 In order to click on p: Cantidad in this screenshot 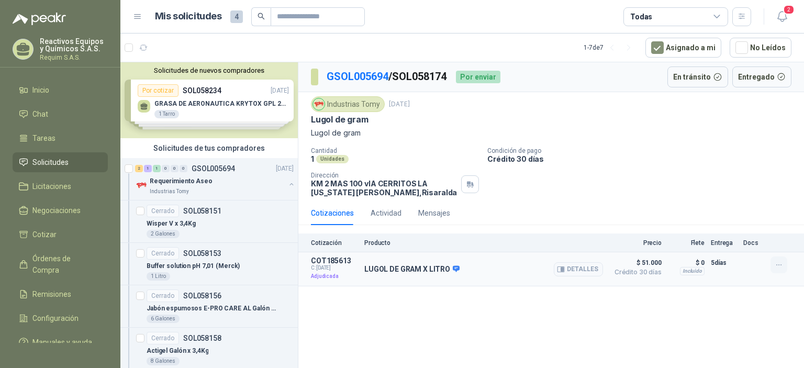, I will do `click(395, 151)`.